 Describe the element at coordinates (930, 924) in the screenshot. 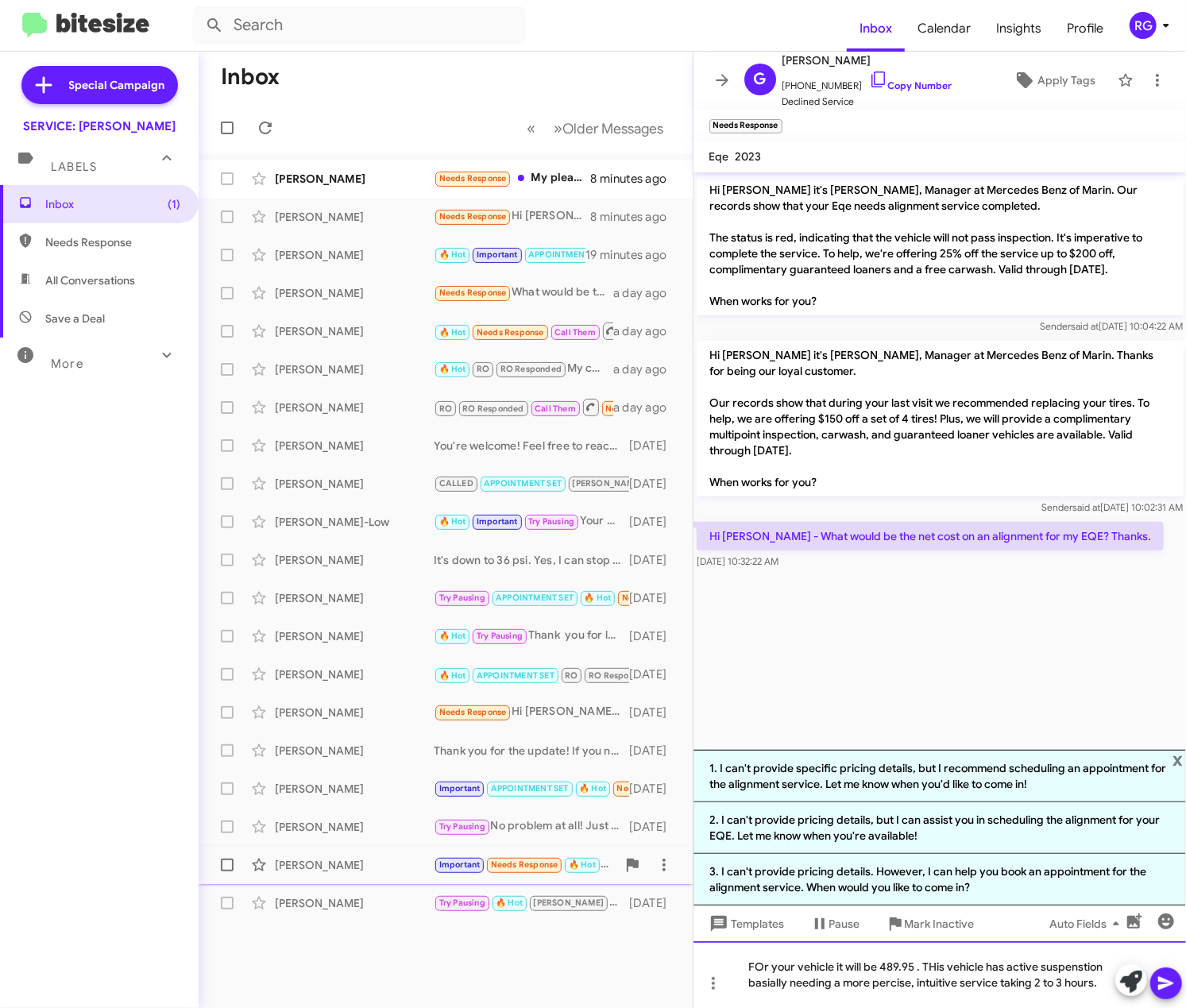

I see `button: Mark Inactive` at that location.